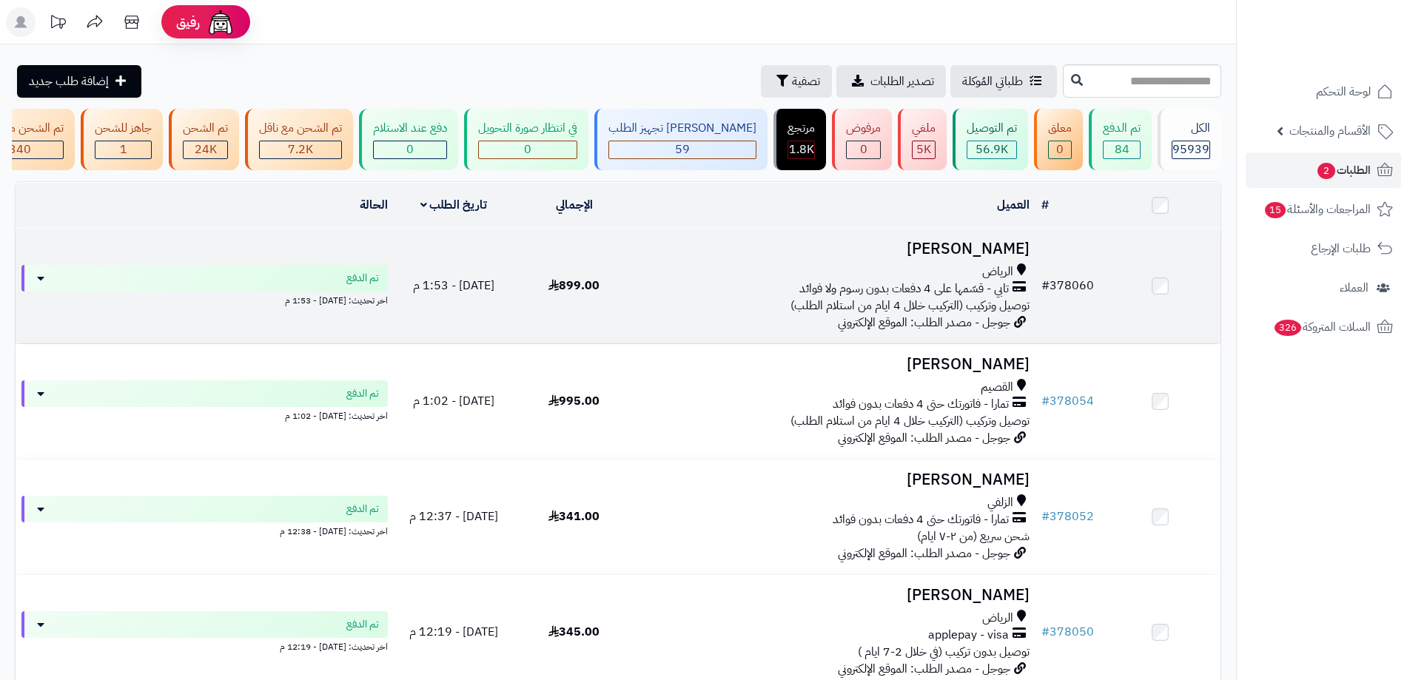 This screenshot has width=1410, height=680. Describe the element at coordinates (1013, 205) in the screenshot. I see `a: العميل` at that location.